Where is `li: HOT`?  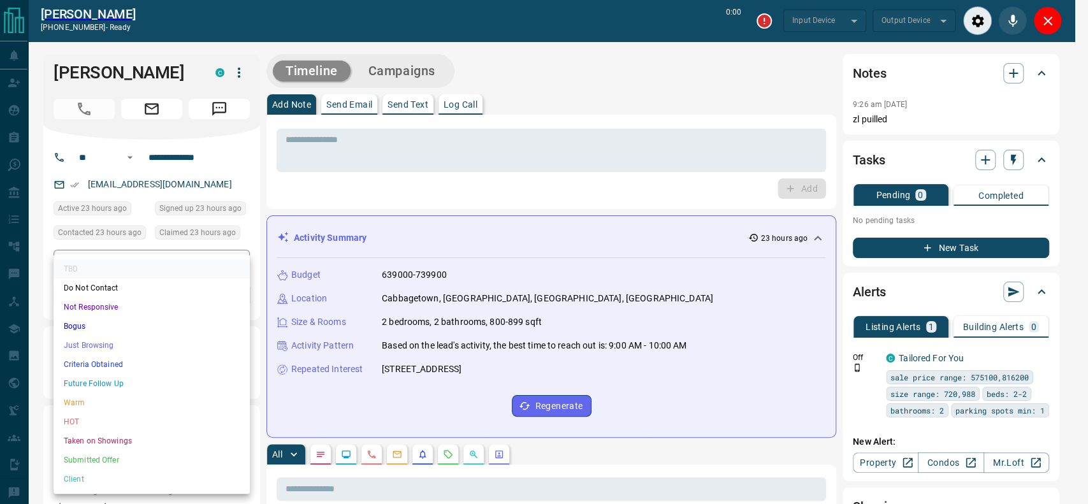
li: HOT is located at coordinates (152, 422).